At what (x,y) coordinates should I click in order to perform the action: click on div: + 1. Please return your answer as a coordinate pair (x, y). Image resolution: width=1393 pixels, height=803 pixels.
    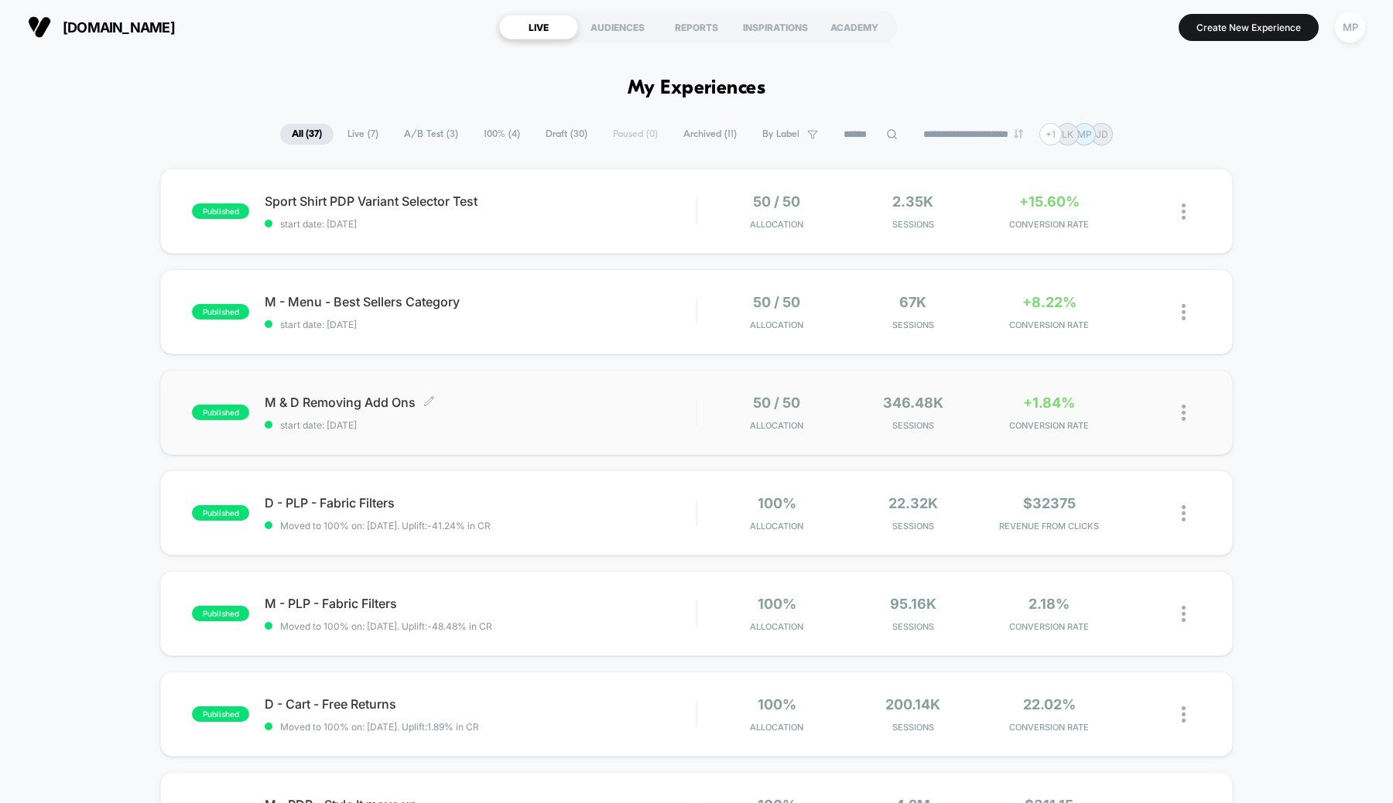
    Looking at the image, I should click on (1050, 134).